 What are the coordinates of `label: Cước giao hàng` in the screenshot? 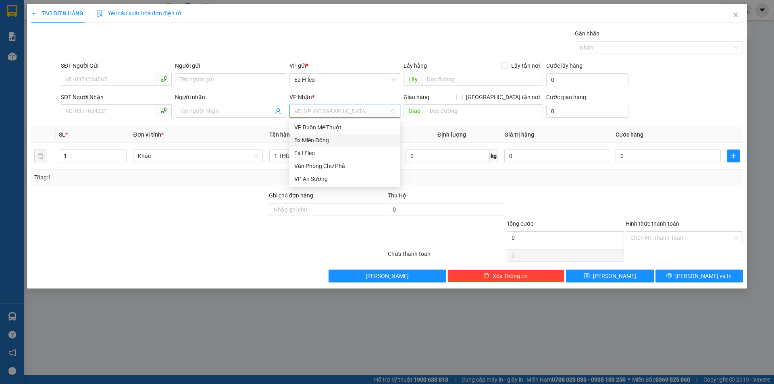 It's located at (566, 97).